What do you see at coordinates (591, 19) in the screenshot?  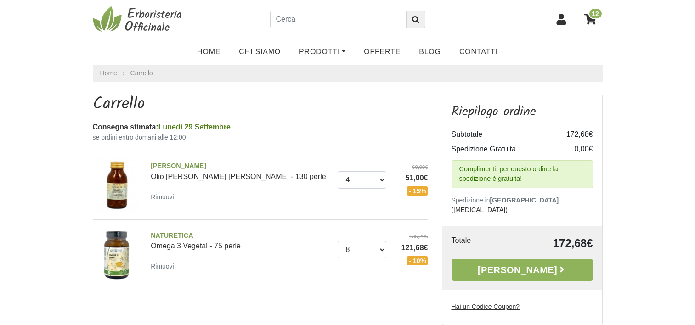 I see `a: 12` at bounding box center [591, 19].